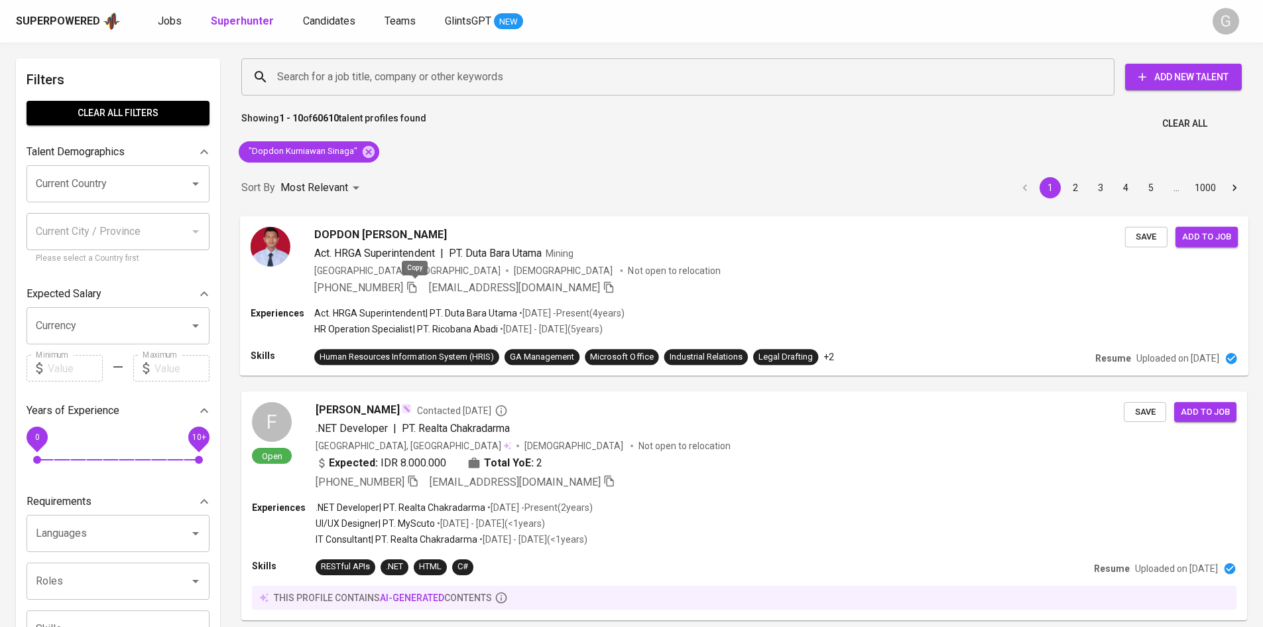 The image size is (1263, 627). Describe the element at coordinates (509, 22) in the screenshot. I see `span: NEW` at that location.